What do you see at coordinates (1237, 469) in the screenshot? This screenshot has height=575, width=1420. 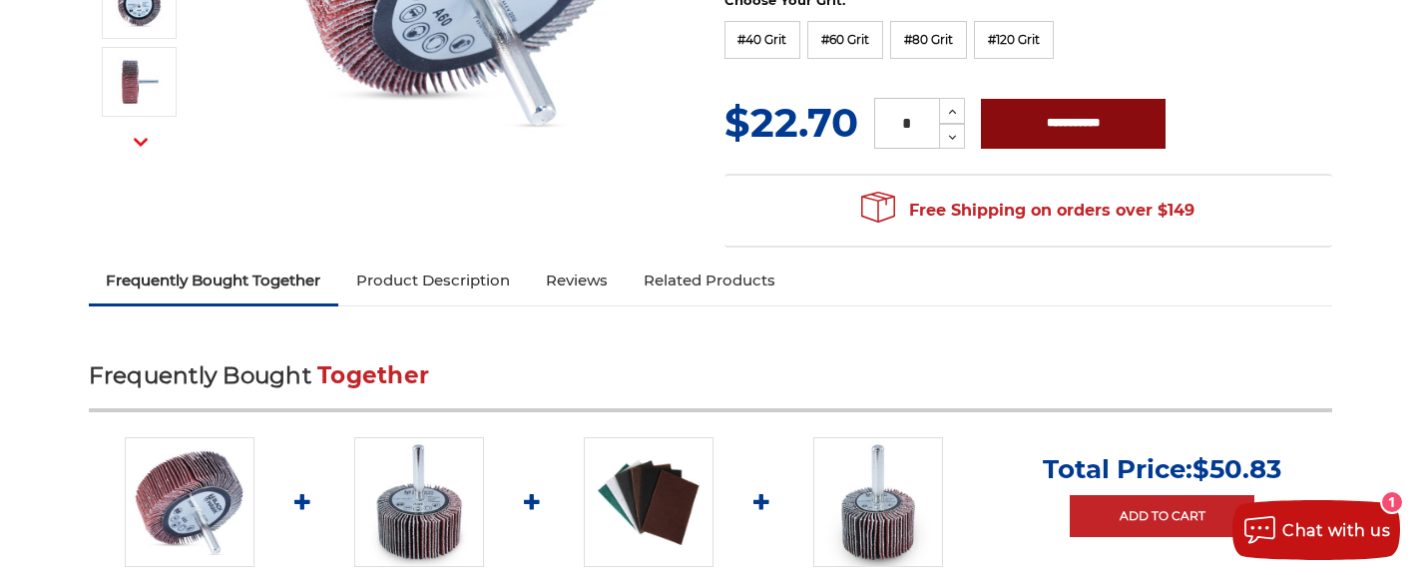 I see `span: $50.83` at bounding box center [1237, 469].